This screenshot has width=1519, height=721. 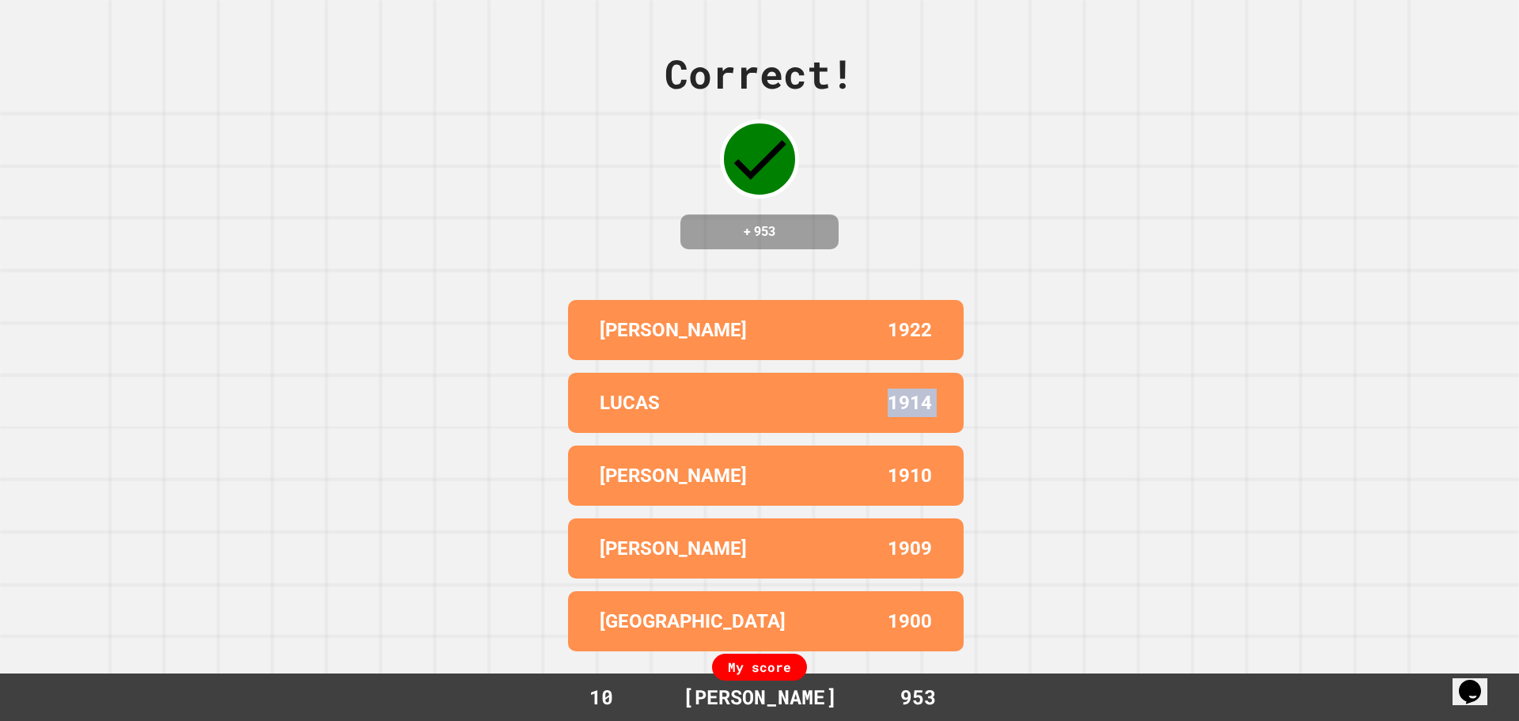 I want to click on p: 1900, so click(x=910, y=621).